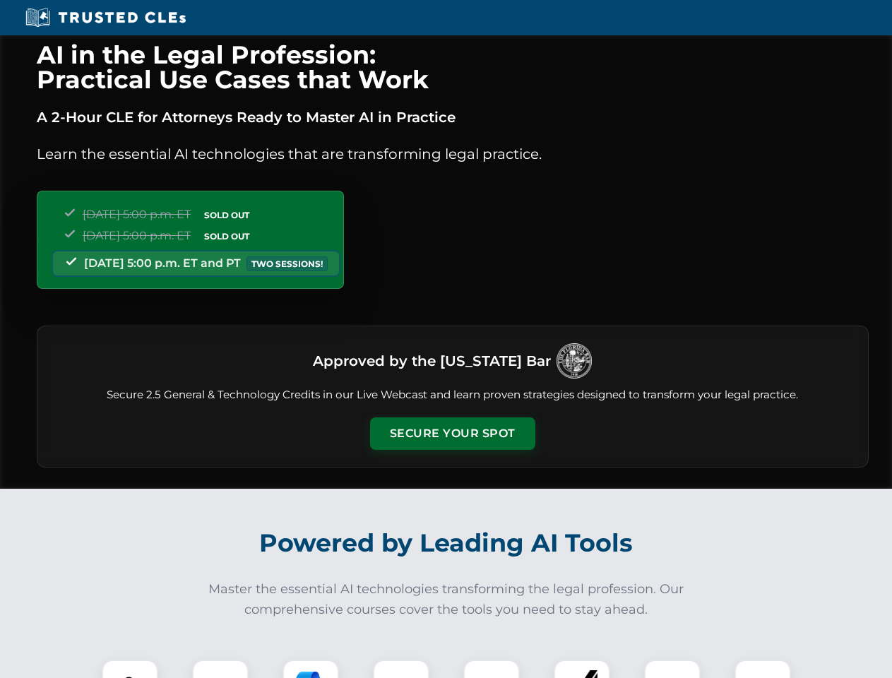  Describe the element at coordinates (446, 543) in the screenshot. I see `h2: Powered by Leading AI Tools` at that location.